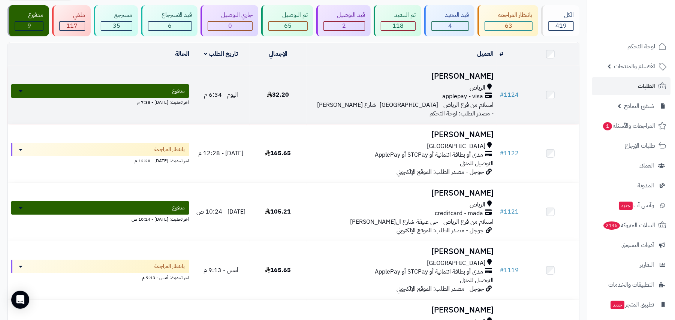 Image resolution: width=675 pixels, height=320 pixels. I want to click on span: 2, so click(344, 26).